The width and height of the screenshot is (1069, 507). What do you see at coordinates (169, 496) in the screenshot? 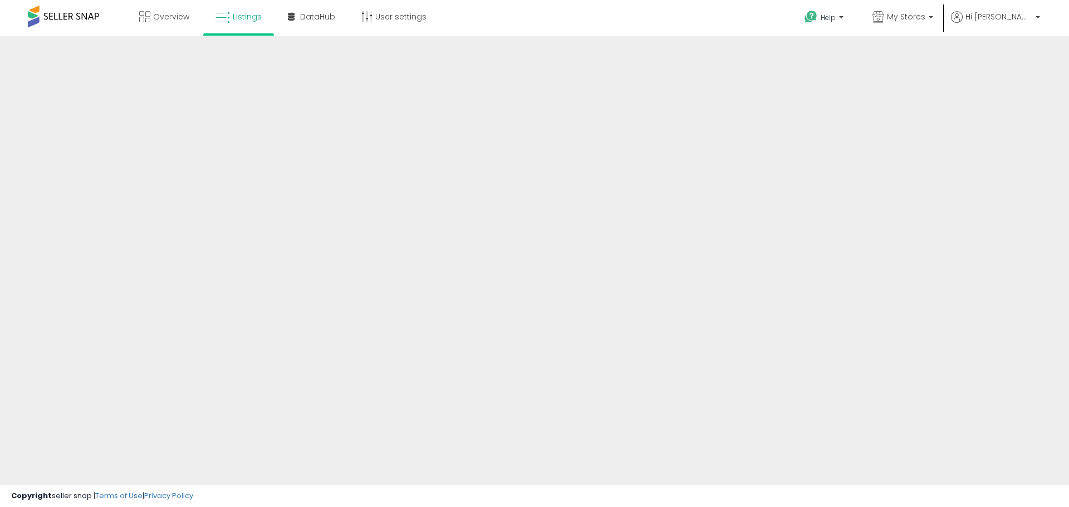
I see `a: Privacy Policy` at bounding box center [169, 496].